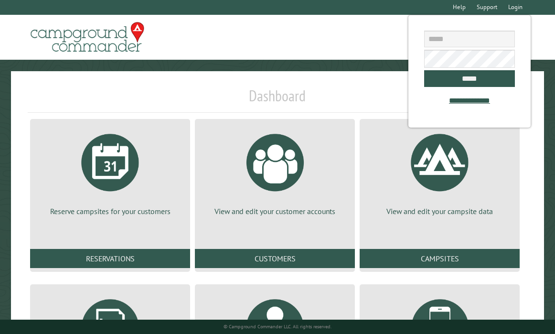 The width and height of the screenshot is (555, 334). What do you see at coordinates (439, 211) in the screenshot?
I see `p: View and edit your campsite data` at bounding box center [439, 211].